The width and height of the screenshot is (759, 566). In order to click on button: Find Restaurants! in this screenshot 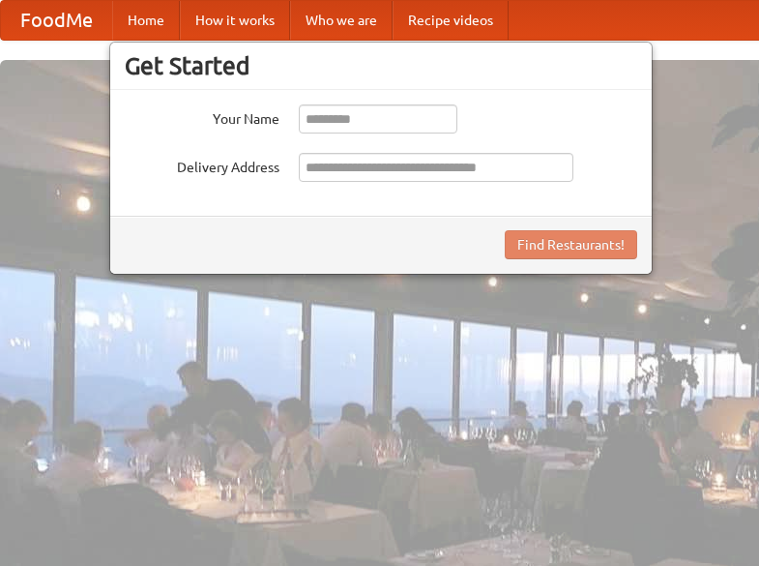, I will do `click(571, 245)`.